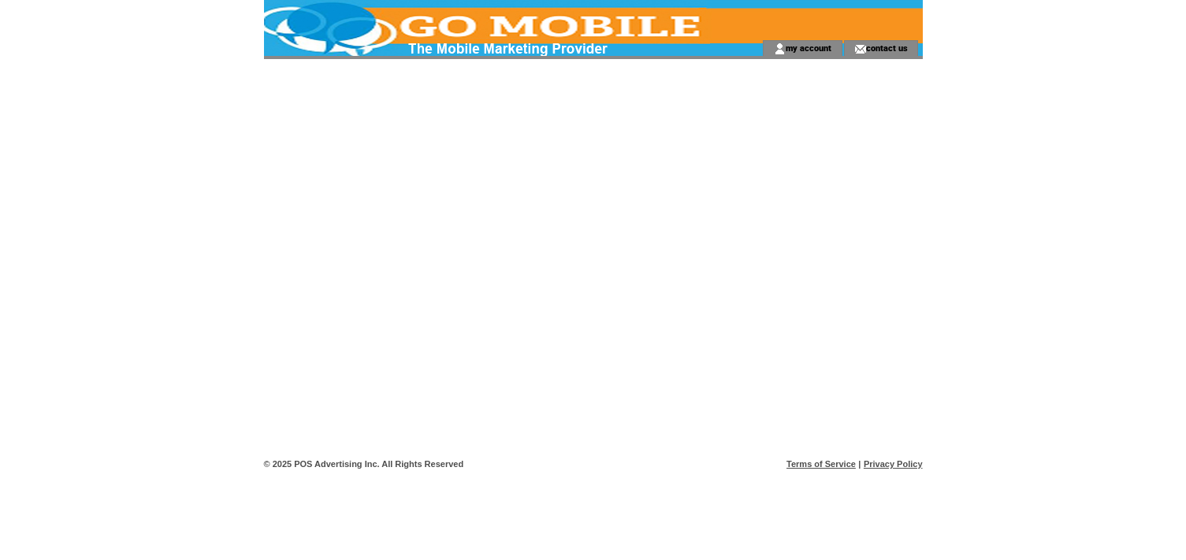 The width and height of the screenshot is (1186, 560). Describe the element at coordinates (859, 49) in the screenshot. I see `img: contact_us_icon.gif;jsessionid=29050F8AFB9B44DE35A13F2CFC3A6F50` at that location.